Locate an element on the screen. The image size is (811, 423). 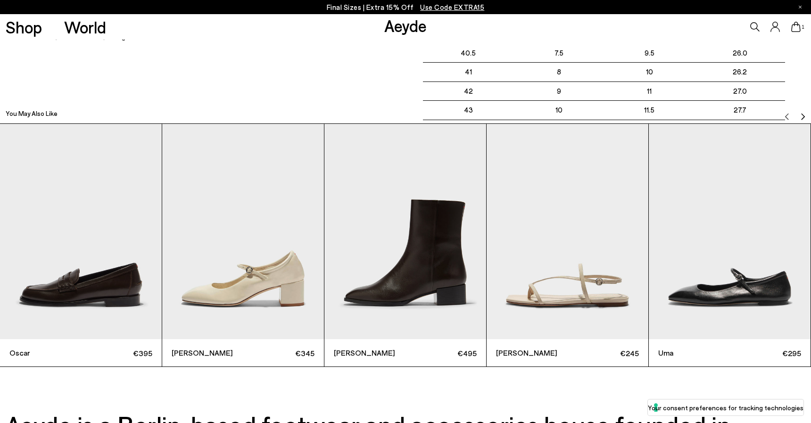
span: €395 is located at coordinates (117, 353).